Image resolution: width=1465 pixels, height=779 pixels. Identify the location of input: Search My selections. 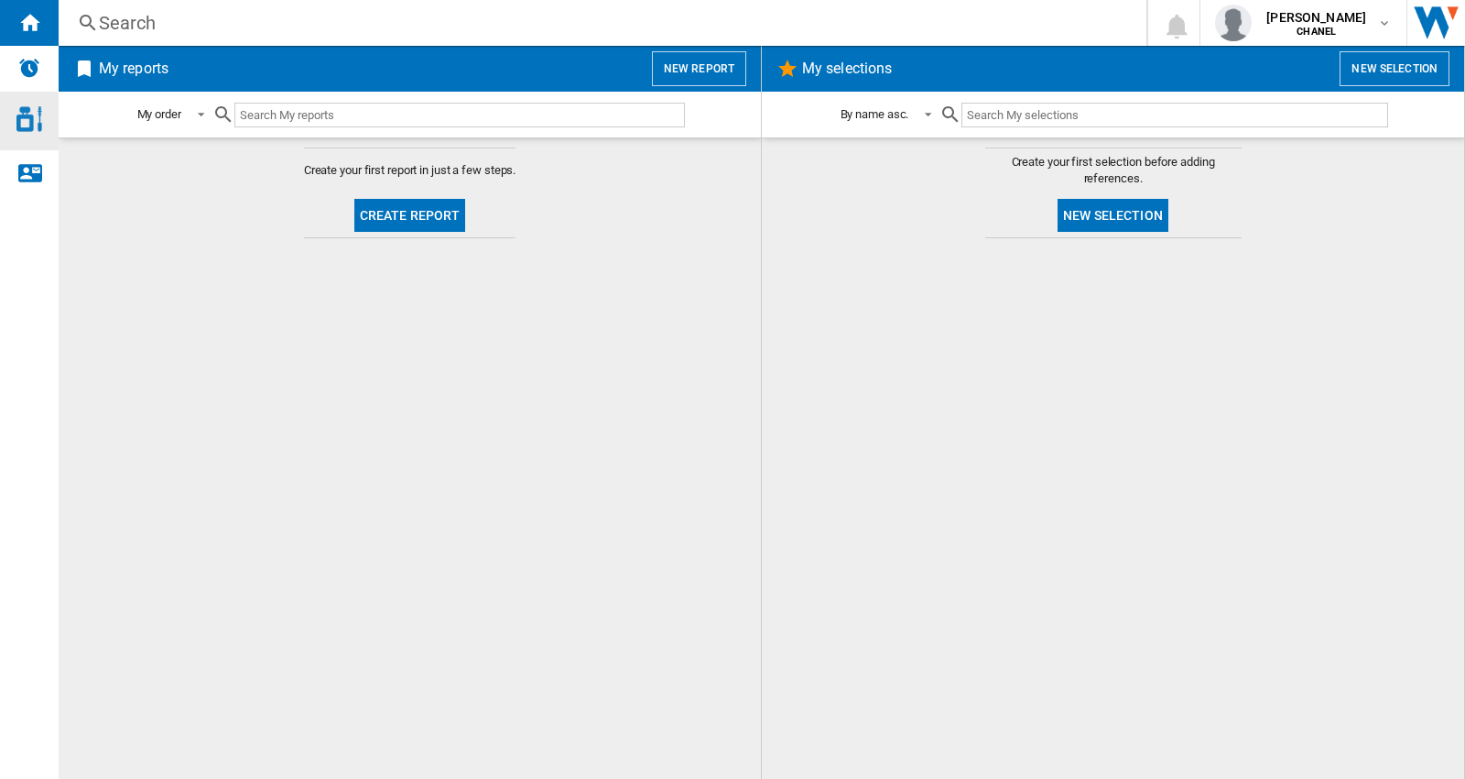
(1174, 114).